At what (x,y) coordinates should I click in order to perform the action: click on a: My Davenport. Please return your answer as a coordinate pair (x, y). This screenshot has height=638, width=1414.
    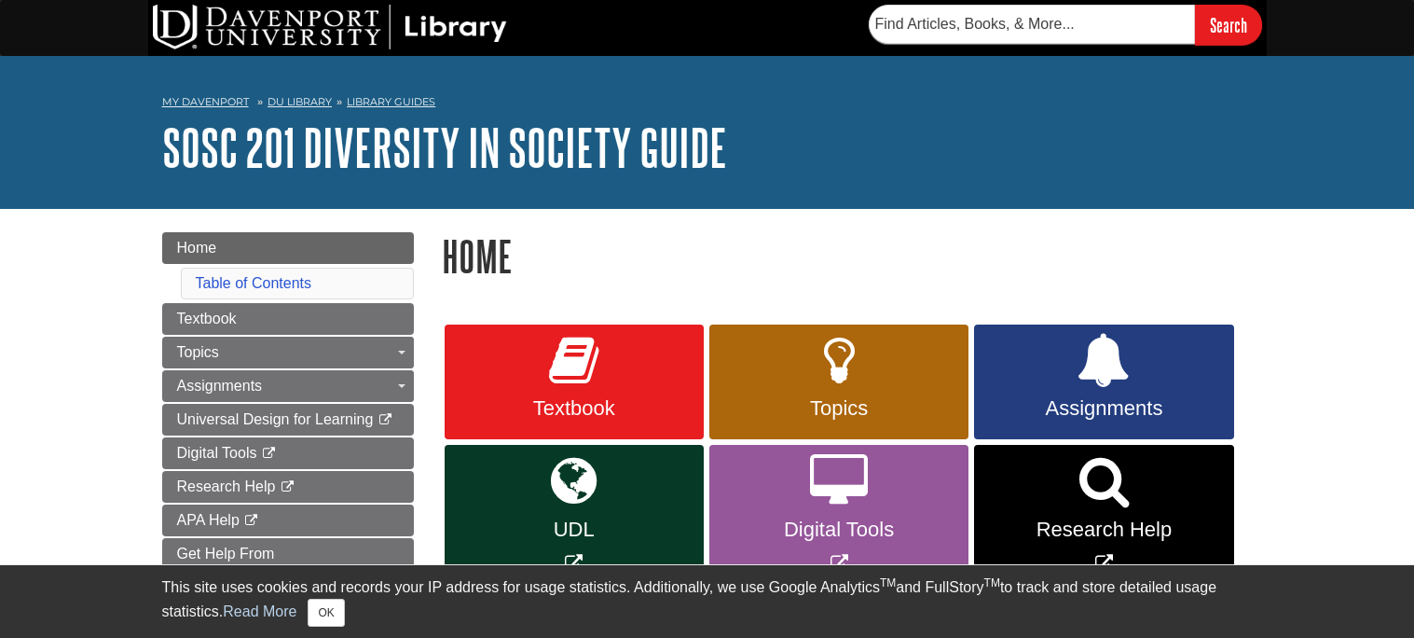
    Looking at the image, I should click on (205, 102).